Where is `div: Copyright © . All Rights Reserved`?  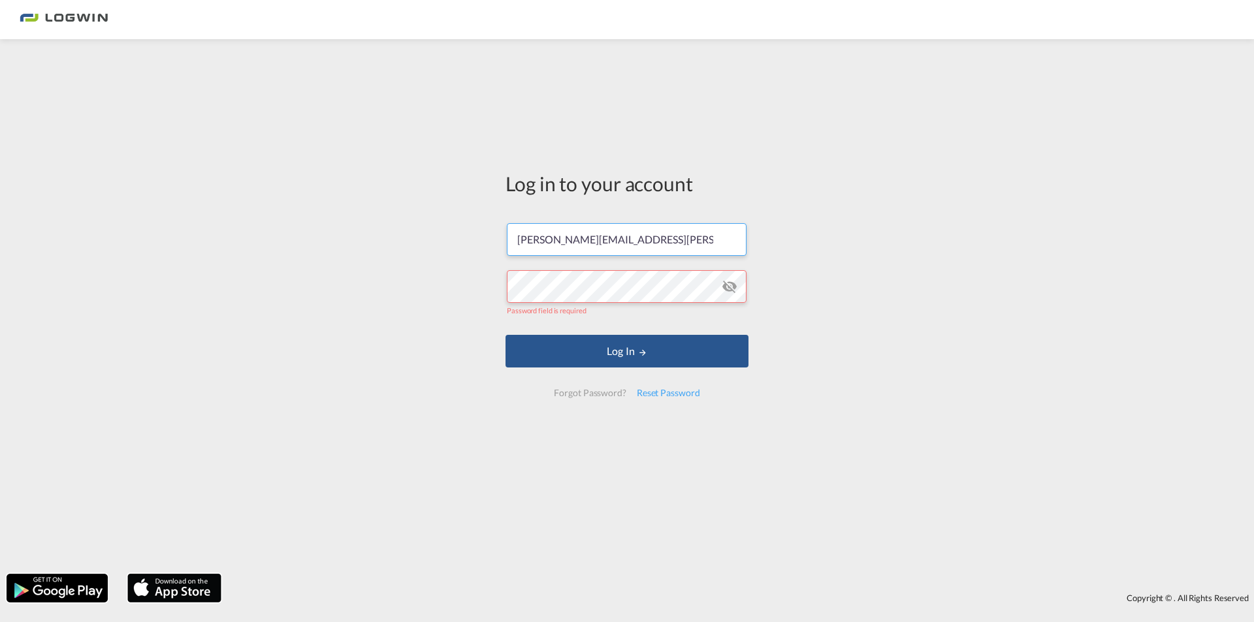
div: Copyright © . All Rights Reserved is located at coordinates (741, 598).